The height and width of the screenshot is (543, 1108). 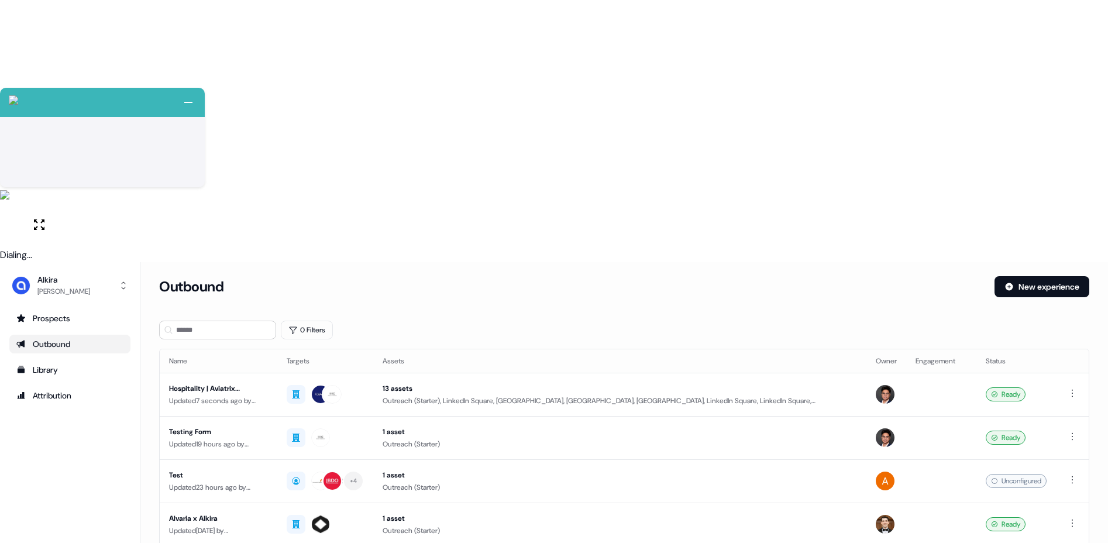 I want to click on a: Go to prospects, so click(x=70, y=318).